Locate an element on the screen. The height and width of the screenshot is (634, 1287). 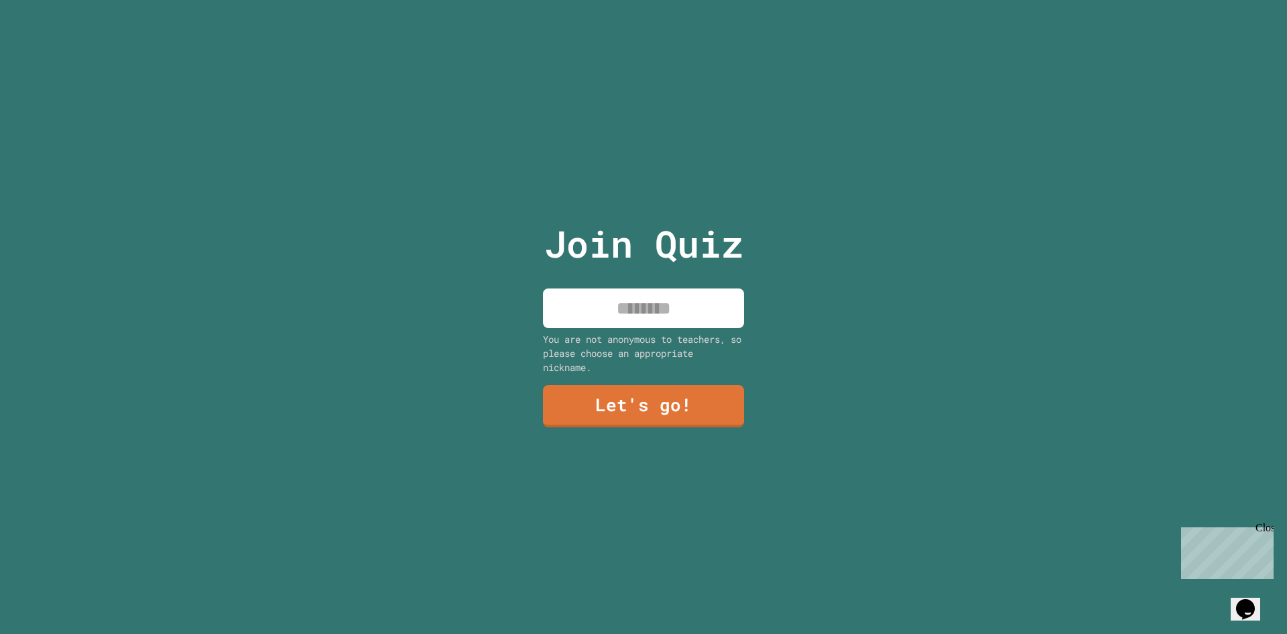
div: Chat with us now!Close is located at coordinates (49, 45).